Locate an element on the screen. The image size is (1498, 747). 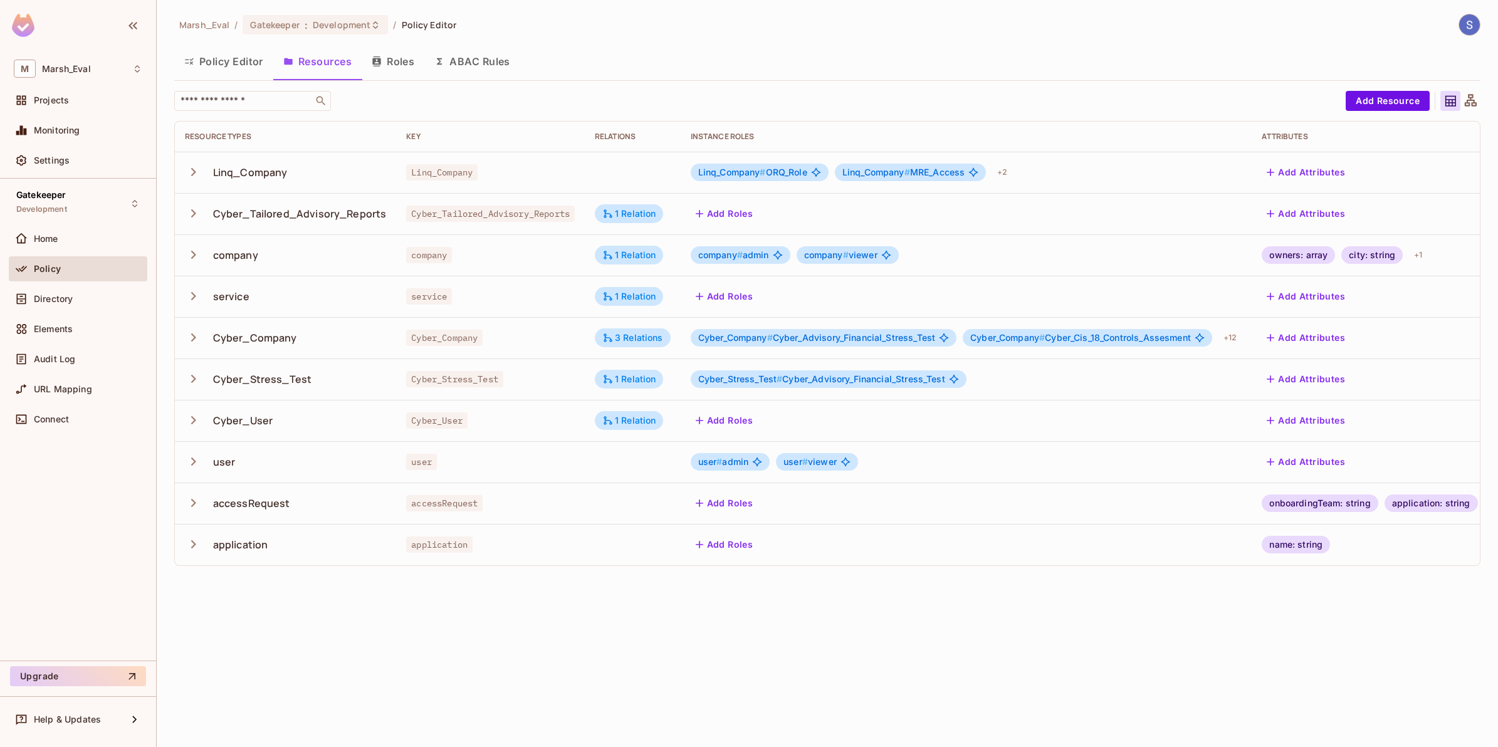
span: the active workspace is located at coordinates (204, 24).